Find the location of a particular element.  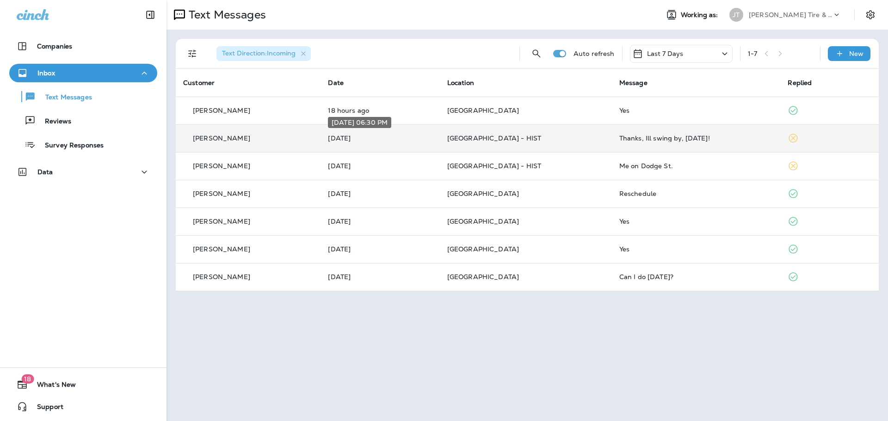

div: 1 - 7 is located at coordinates (753, 54).